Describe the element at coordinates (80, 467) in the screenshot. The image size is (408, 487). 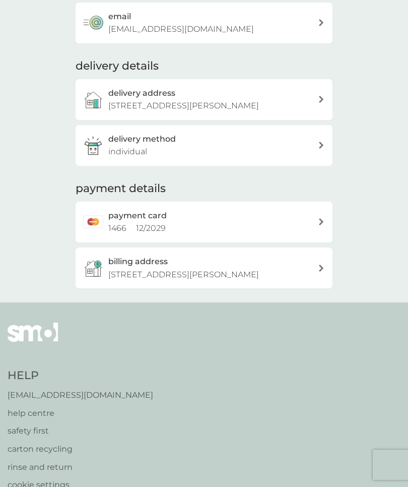
I see `p: rinse and return` at that location.